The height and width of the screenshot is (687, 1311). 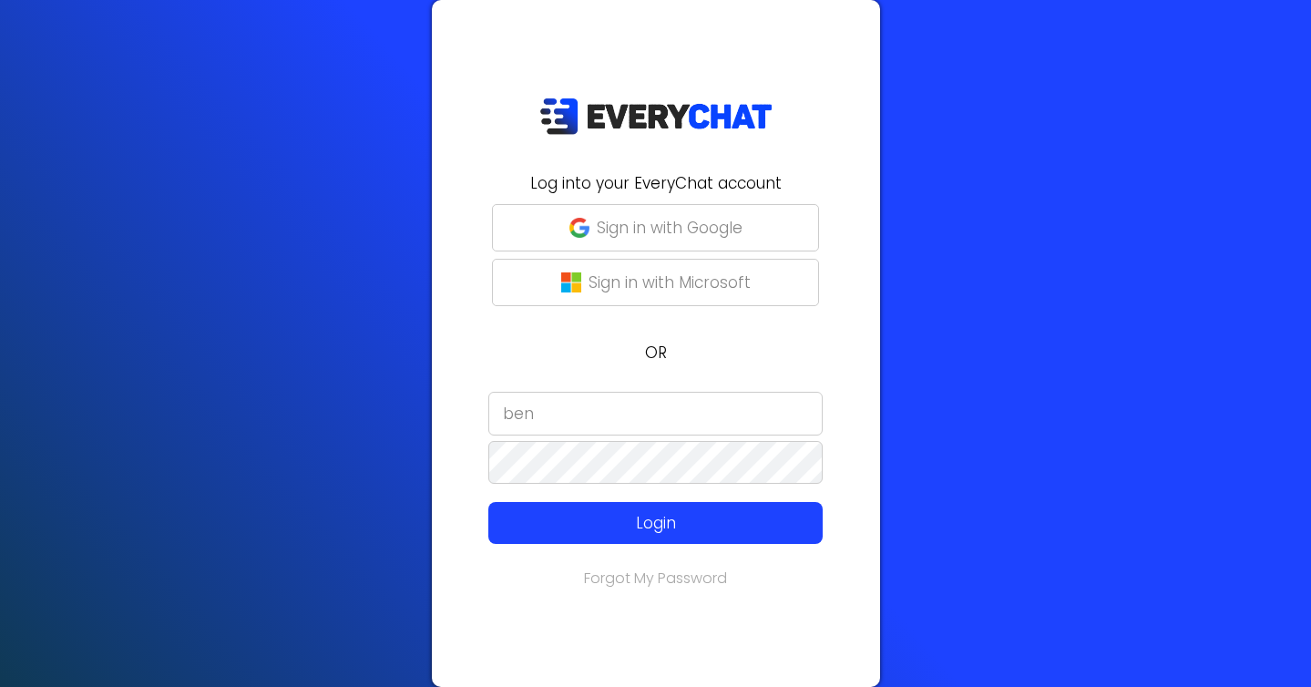 What do you see at coordinates (655, 577) in the screenshot?
I see `a: Forgot My Password` at bounding box center [655, 577].